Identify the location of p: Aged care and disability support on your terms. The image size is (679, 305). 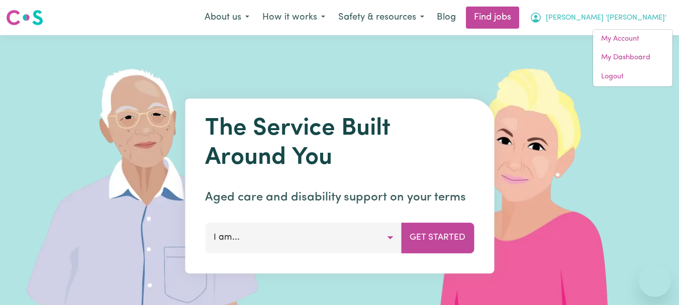
(339, 198).